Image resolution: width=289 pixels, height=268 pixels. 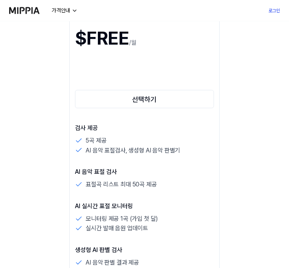 What do you see at coordinates (96, 141) in the screenshot?
I see `p: 5곡 제공` at bounding box center [96, 141].